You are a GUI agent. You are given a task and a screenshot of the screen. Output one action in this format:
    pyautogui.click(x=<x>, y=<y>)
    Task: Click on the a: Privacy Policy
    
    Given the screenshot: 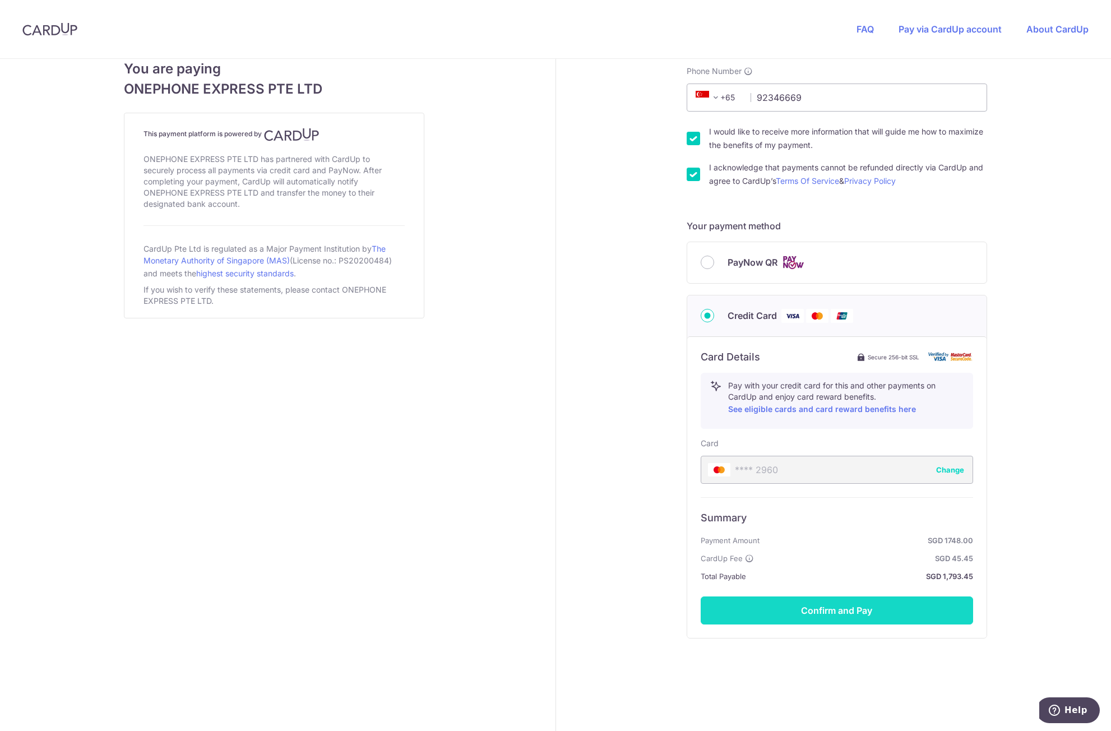 What is the action you would take?
    pyautogui.click(x=870, y=180)
    